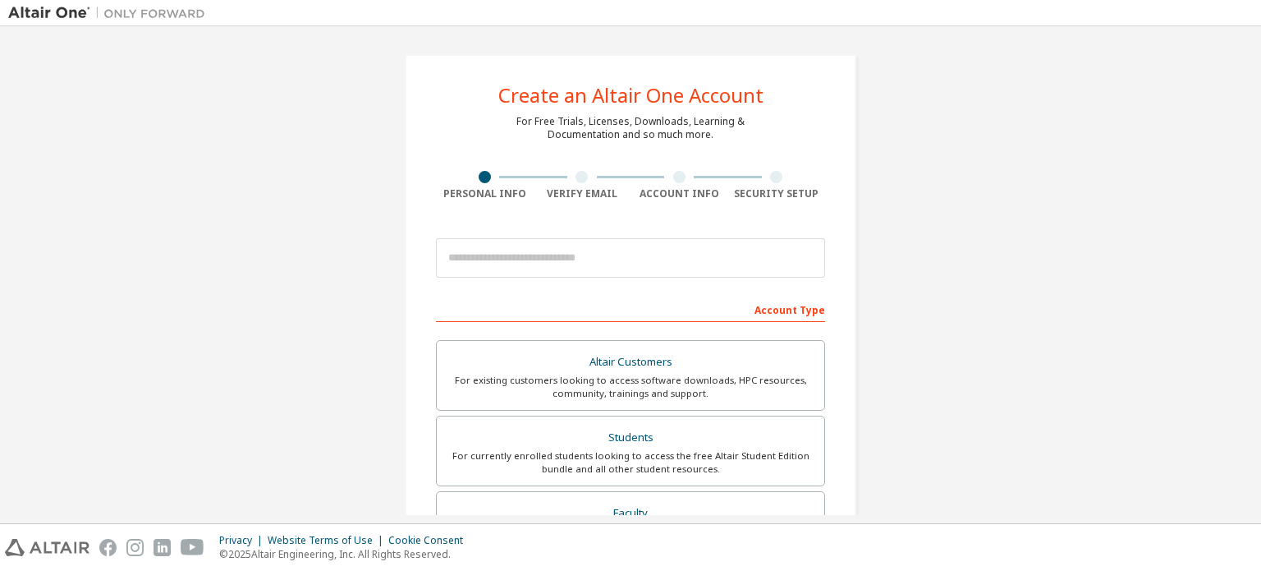 This screenshot has height=571, width=1261. I want to click on div: Create an Altair One Account, so click(630, 95).